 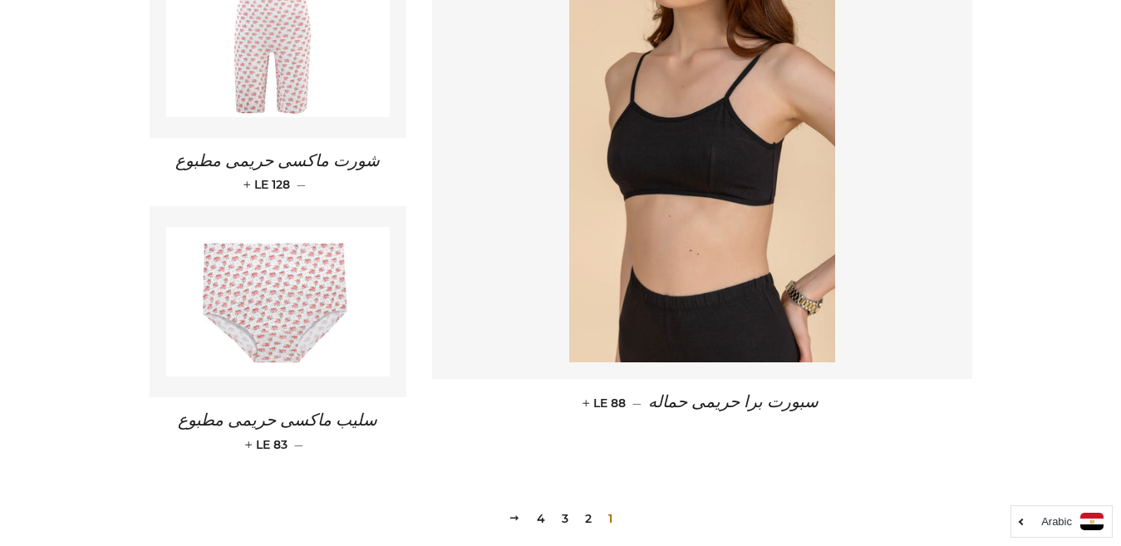 I want to click on a: سبورت برا حريمى حماله — LE 88, so click(x=702, y=402).